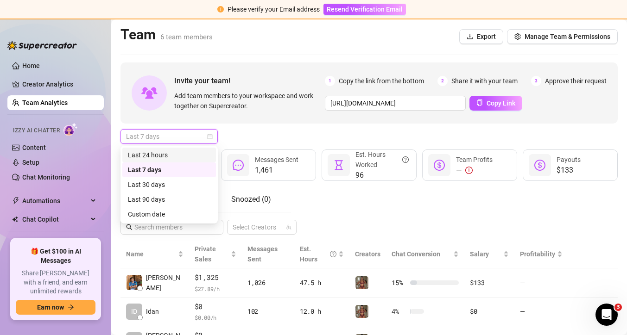 Image resolution: width=627 pixels, height=335 pixels. Describe the element at coordinates (268, 283) in the screenshot. I see `div: 1,026` at that location.